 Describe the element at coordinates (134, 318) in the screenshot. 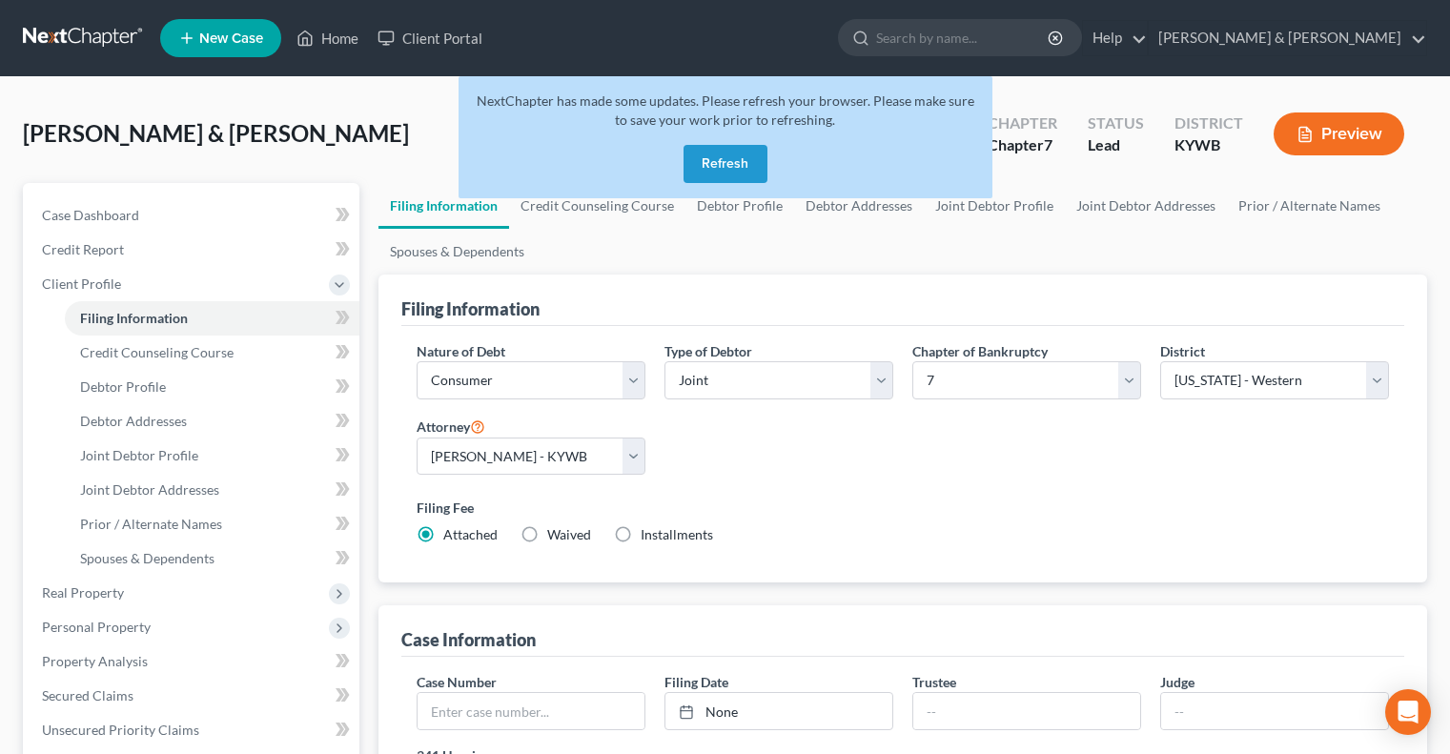

I see `span: Filing Information` at that location.